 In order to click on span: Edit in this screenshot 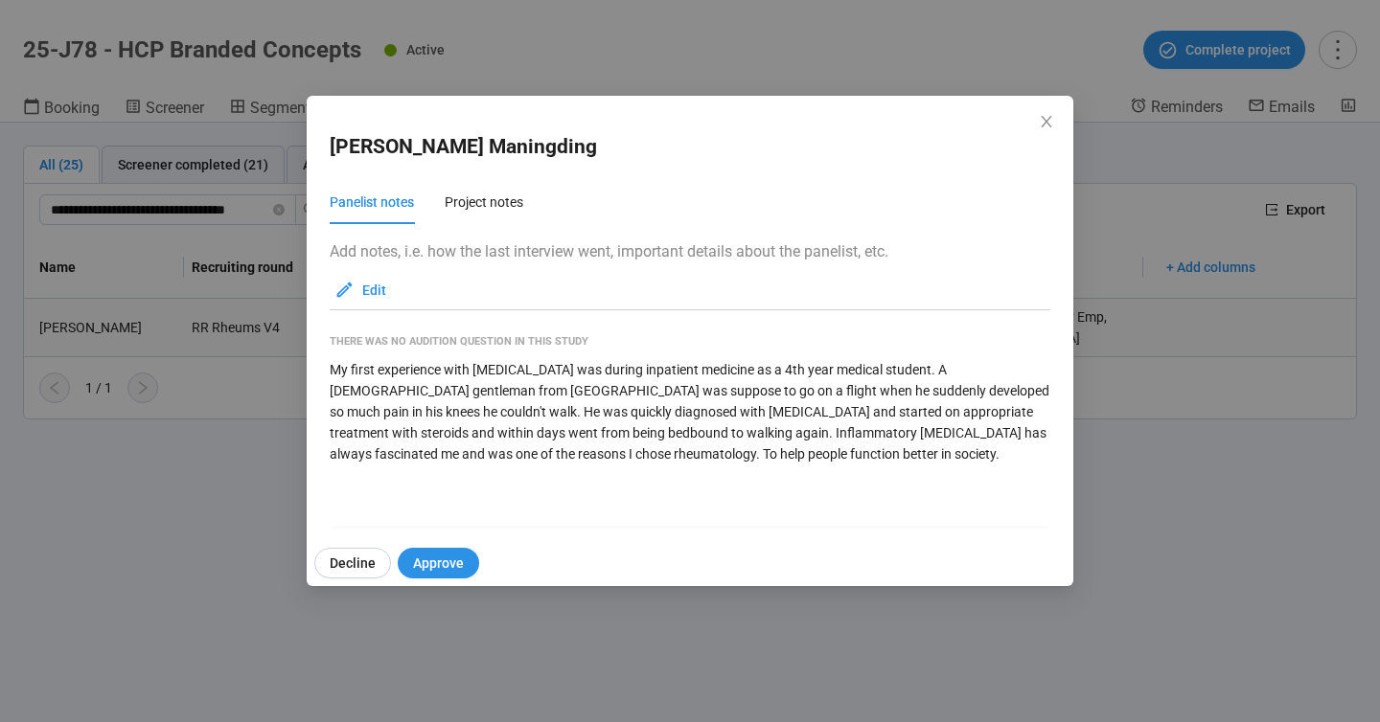, I will do `click(374, 290)`.